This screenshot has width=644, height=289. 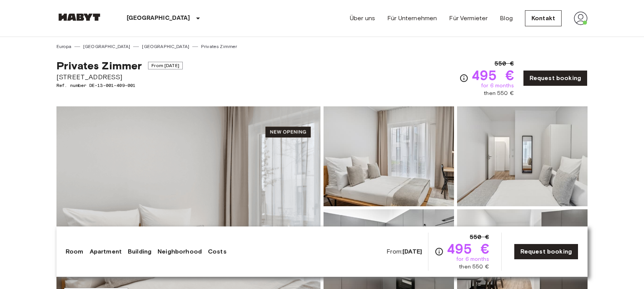 What do you see at coordinates (74, 252) in the screenshot?
I see `a: Room` at bounding box center [74, 252].